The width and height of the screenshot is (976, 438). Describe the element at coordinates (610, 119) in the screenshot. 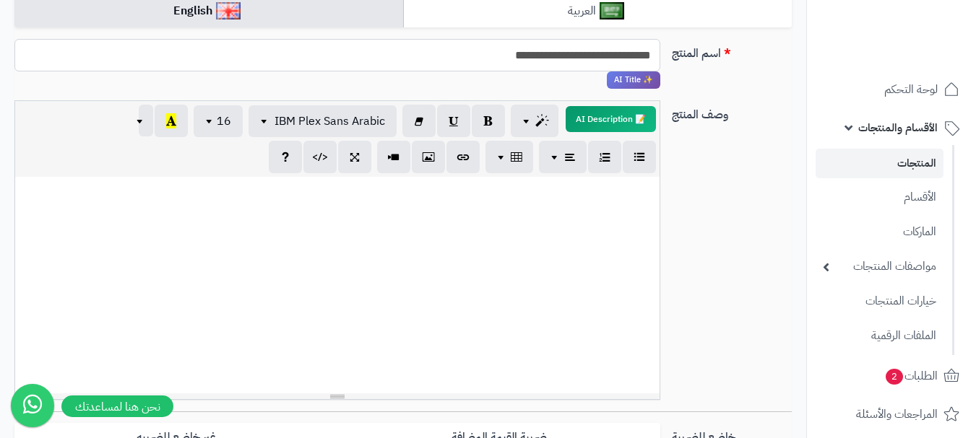

I see `button: 📝 AI Description` at that location.